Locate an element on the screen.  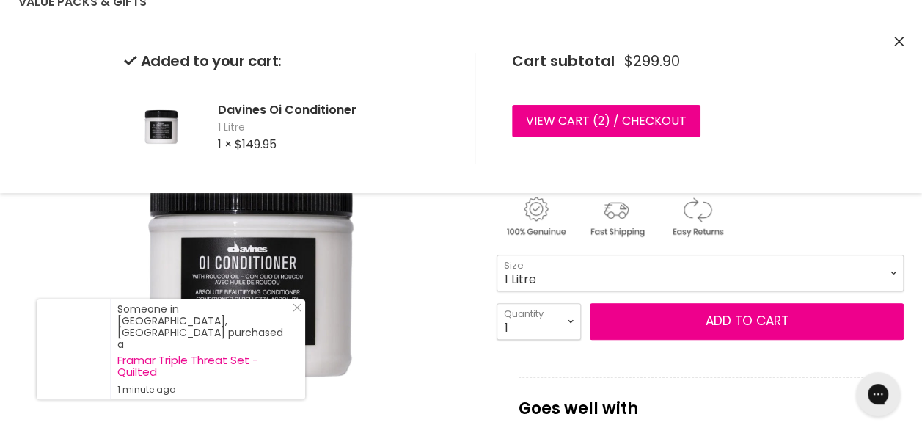
button: Close is located at coordinates (898, 42).